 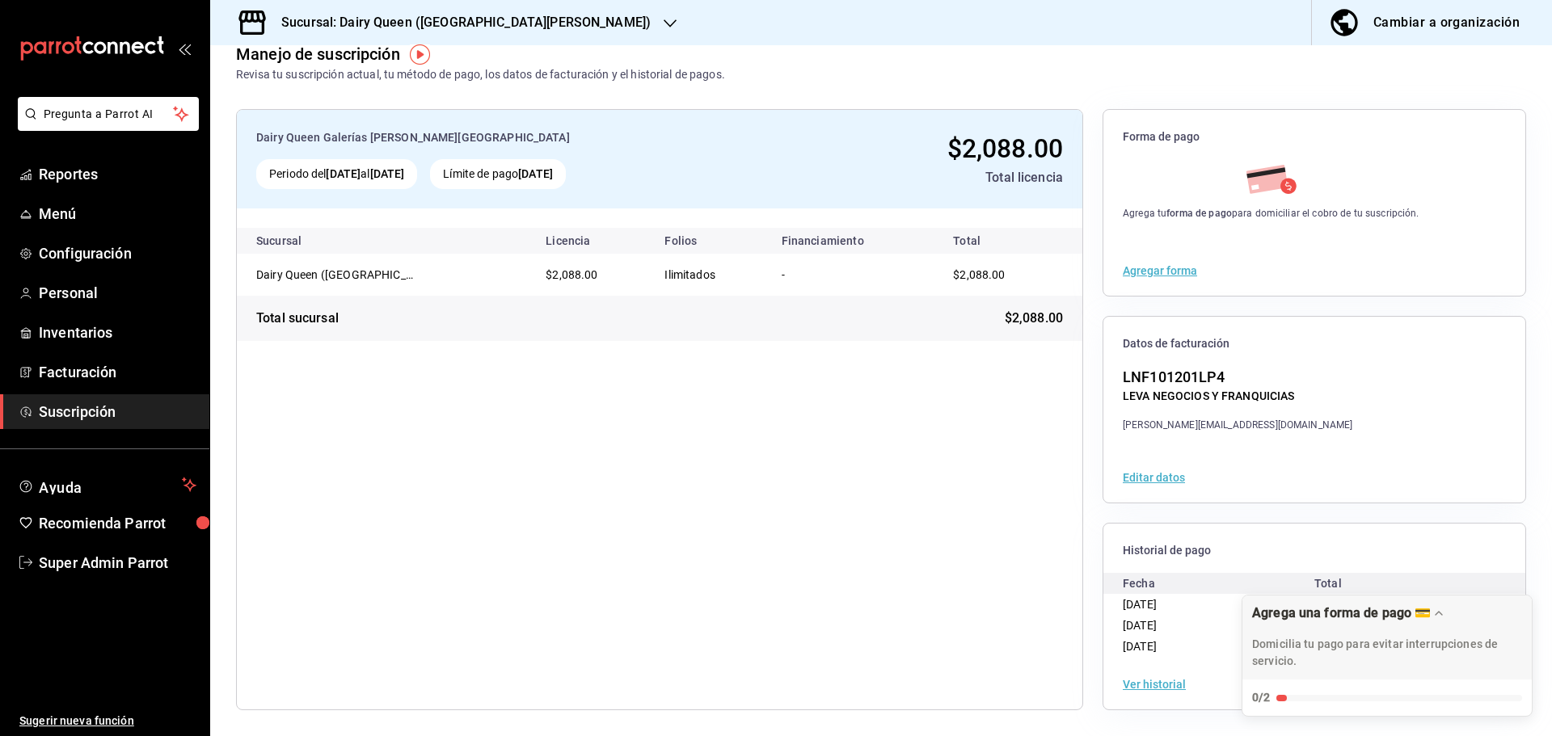 What do you see at coordinates (107, 485) in the screenshot?
I see `span: Ayuda` at bounding box center [107, 485].